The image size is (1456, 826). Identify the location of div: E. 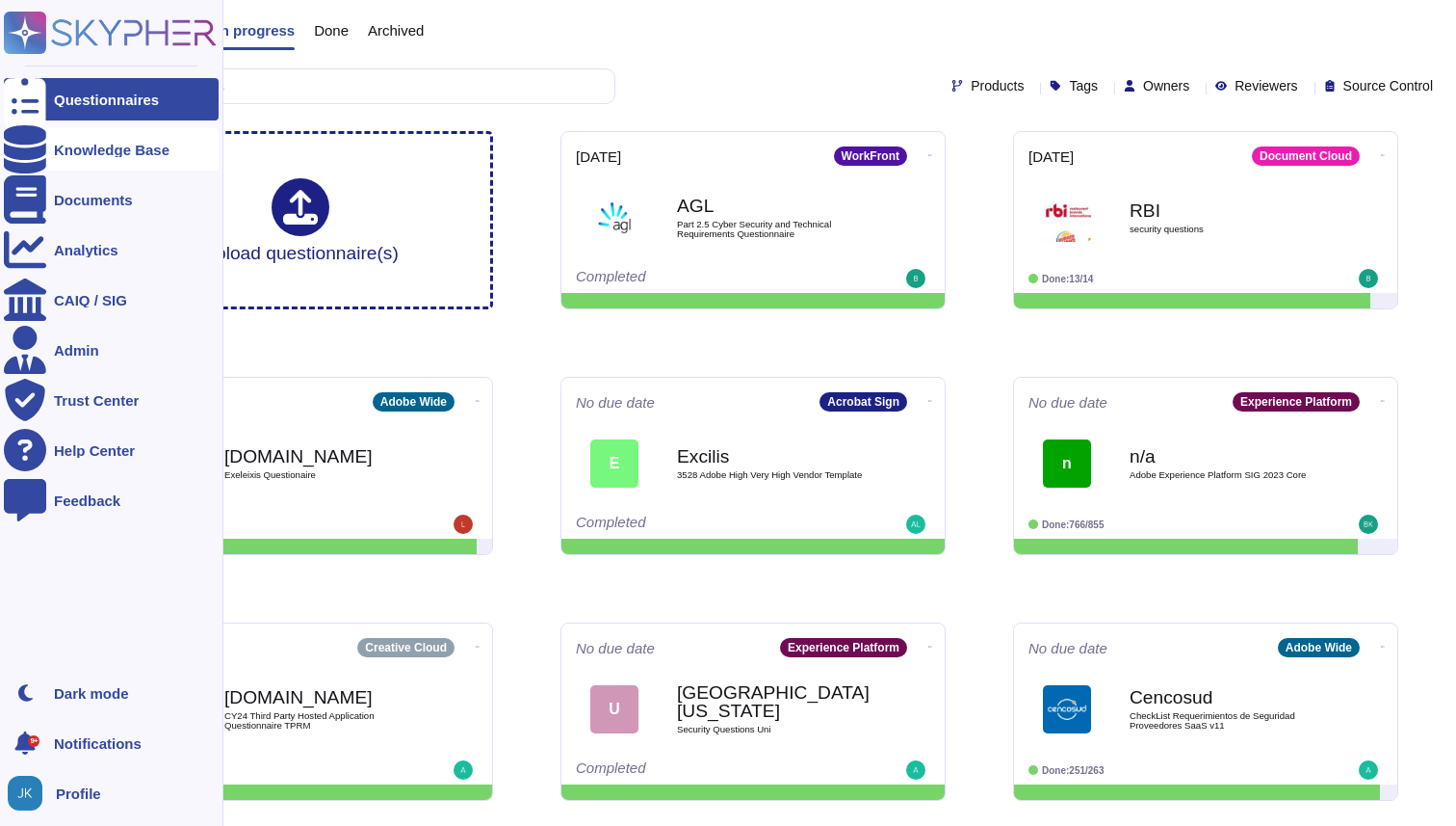
(615, 464).